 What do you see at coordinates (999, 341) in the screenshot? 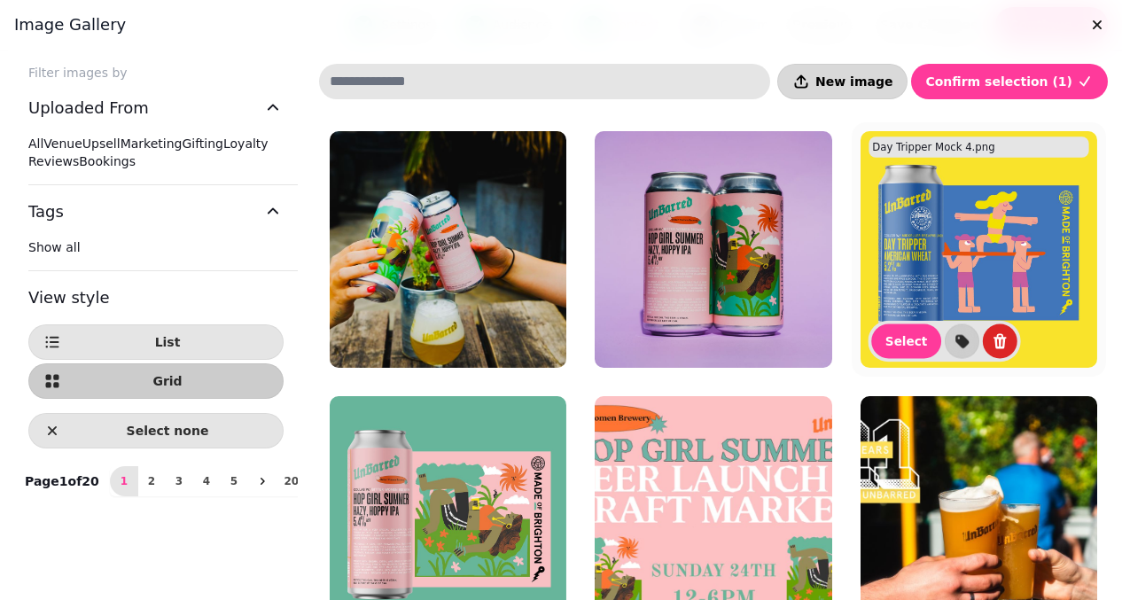
I see `button: delete` at bounding box center [999, 341].